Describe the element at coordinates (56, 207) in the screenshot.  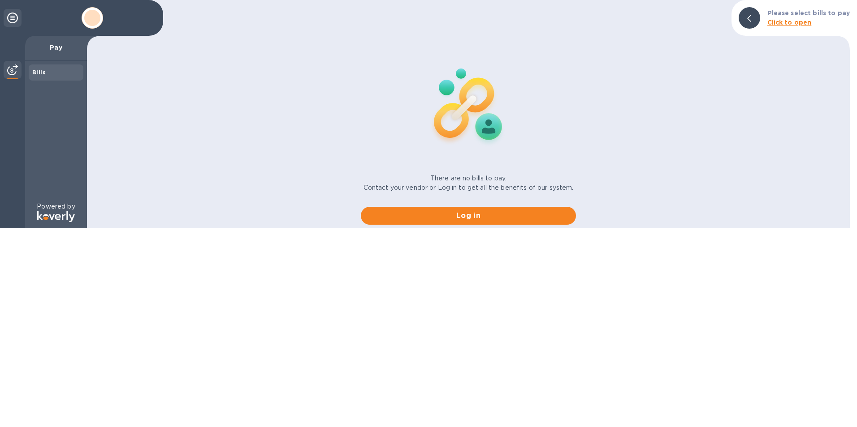
I see `p: Powered by` at that location.